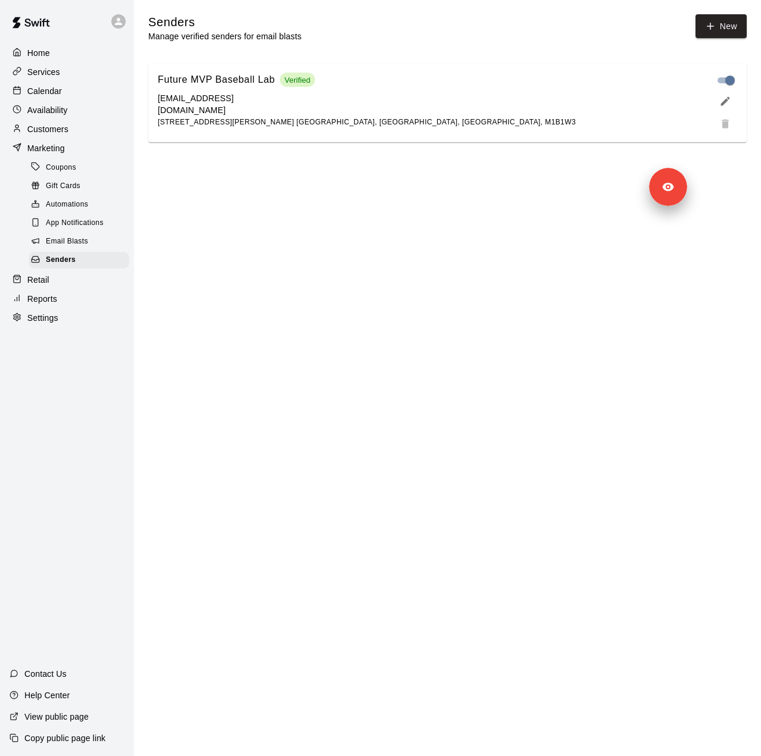 The width and height of the screenshot is (761, 756). Describe the element at coordinates (216, 80) in the screenshot. I see `h6: Future MVP Baseball Lab` at that location.